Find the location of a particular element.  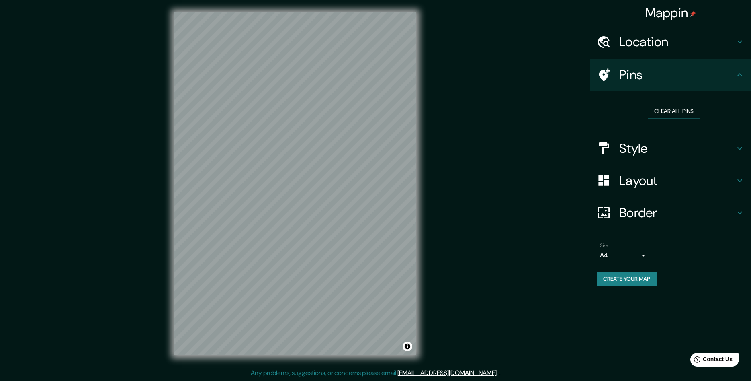

img: pin-icon.png is located at coordinates (693, 14).